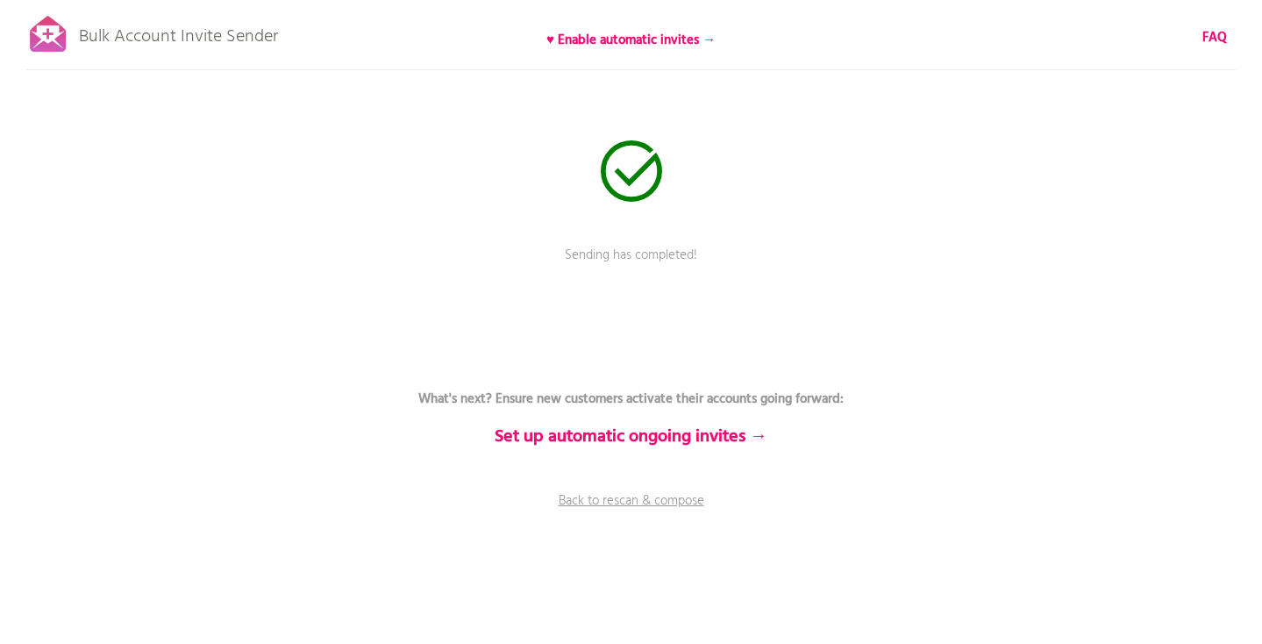 This screenshot has height=644, width=1262. Describe the element at coordinates (178, 32) in the screenshot. I see `p: Bulk Account Invite Sender` at that location.